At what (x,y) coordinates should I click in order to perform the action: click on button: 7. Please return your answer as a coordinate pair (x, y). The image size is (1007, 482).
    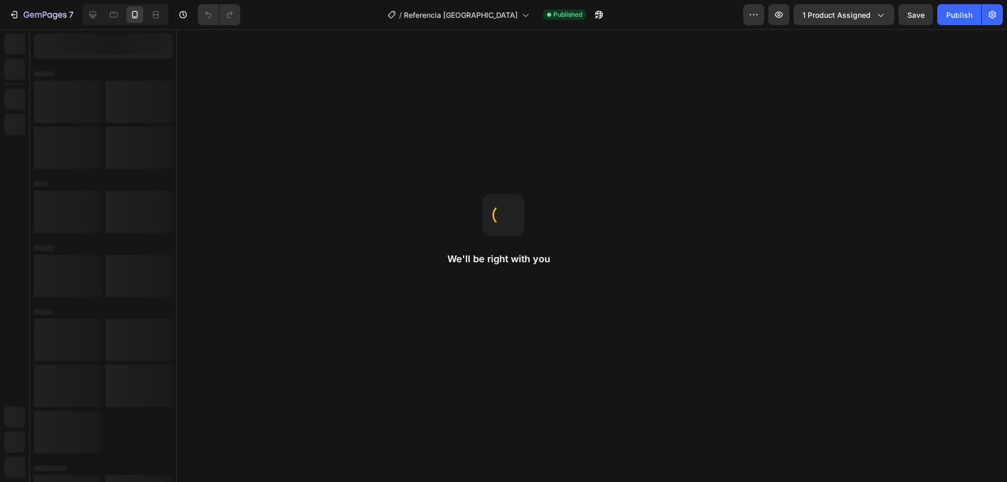
    Looking at the image, I should click on (41, 15).